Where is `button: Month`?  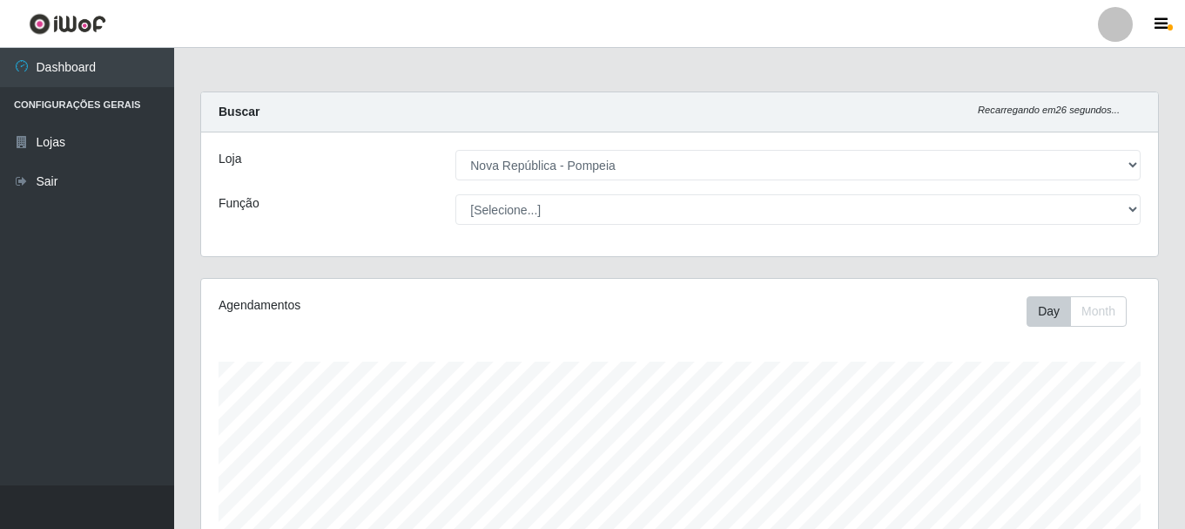
button: Month is located at coordinates (1098, 311).